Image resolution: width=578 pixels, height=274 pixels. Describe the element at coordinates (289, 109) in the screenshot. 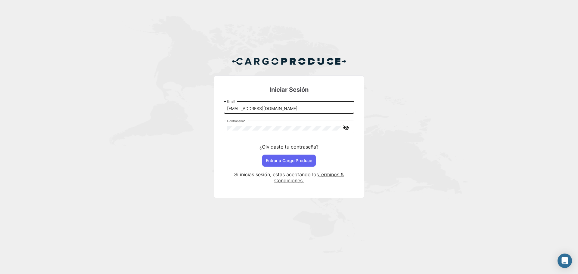

I see `input: Email` at that location.